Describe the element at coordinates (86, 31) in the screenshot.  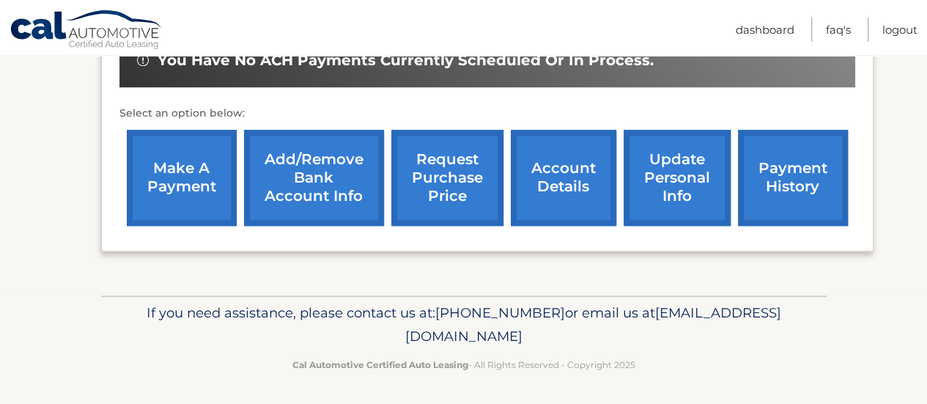
I see `a: Cal Automotive` at that location.